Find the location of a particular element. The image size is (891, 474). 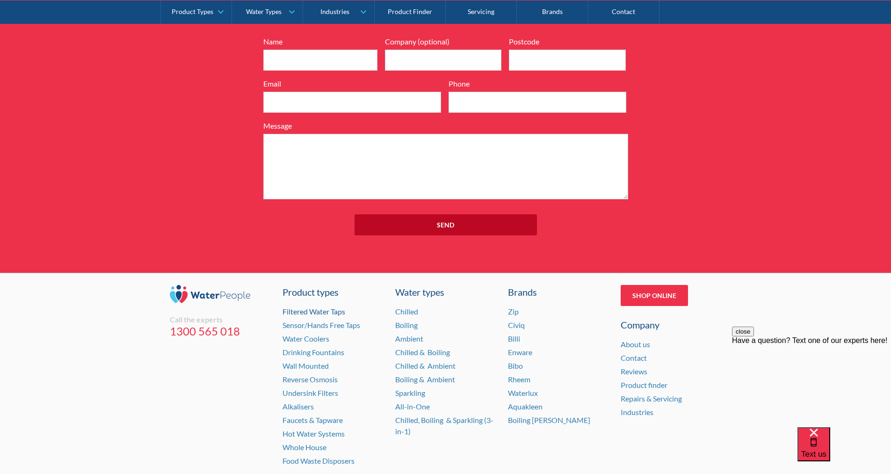

span: Text us is located at coordinates (16, 27).